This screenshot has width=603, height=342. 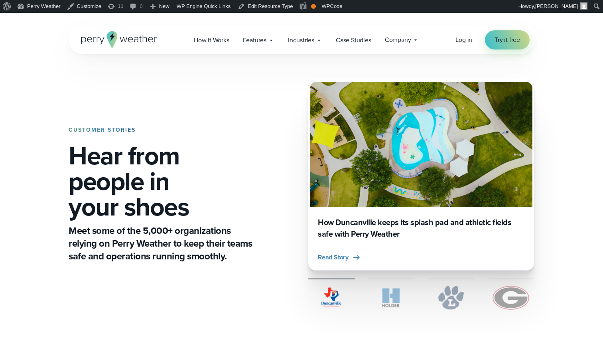 What do you see at coordinates (353, 40) in the screenshot?
I see `span: Case Studies` at bounding box center [353, 40].